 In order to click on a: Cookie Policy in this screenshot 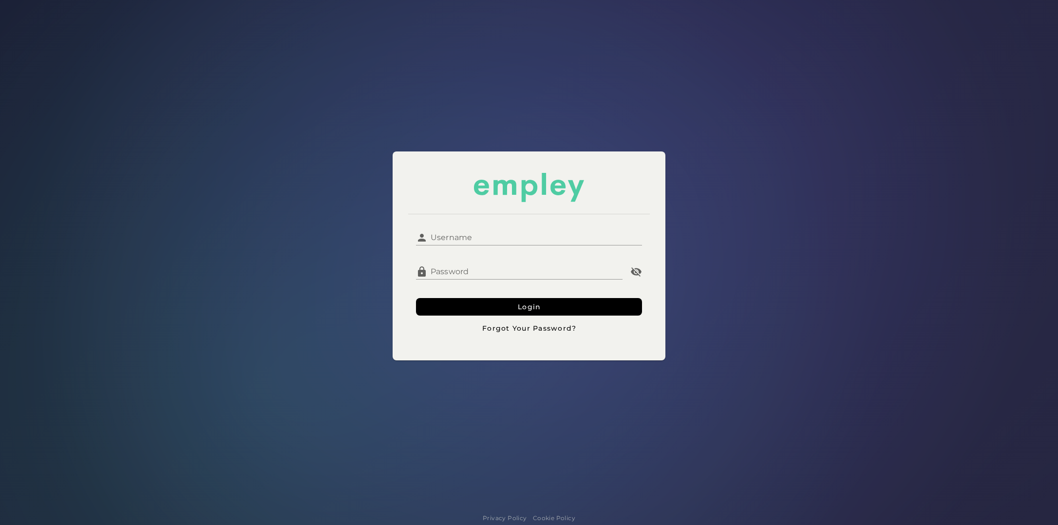, I will do `click(554, 518)`.